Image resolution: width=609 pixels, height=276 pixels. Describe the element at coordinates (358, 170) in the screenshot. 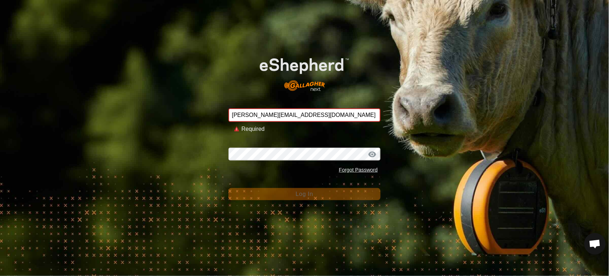

I see `a: Forgot Password` at that location.